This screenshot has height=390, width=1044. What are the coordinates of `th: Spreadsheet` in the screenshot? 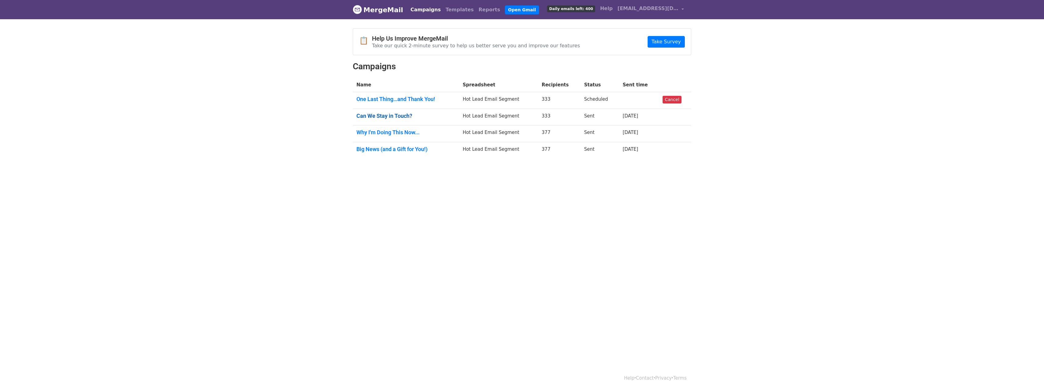 It's located at (498, 85).